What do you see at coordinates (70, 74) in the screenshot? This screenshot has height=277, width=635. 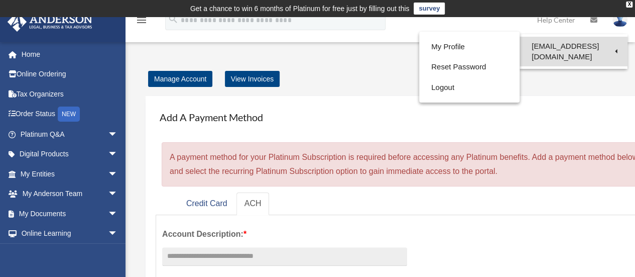 I see `a: Online Ordering` at bounding box center [70, 74].